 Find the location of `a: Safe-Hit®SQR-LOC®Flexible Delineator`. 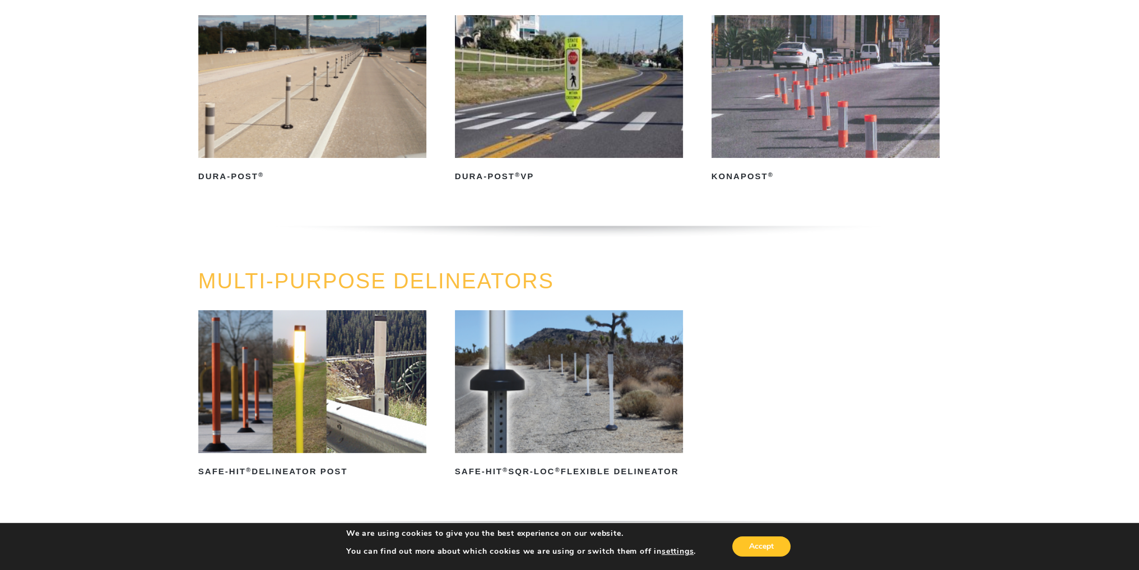

a: Safe-Hit®SQR-LOC®Flexible Delineator is located at coordinates (569, 395).